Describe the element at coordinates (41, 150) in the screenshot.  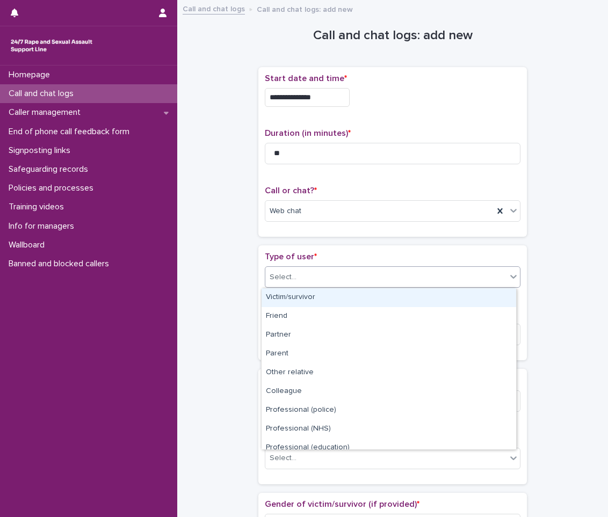
I see `p: Signposting links` at that location.